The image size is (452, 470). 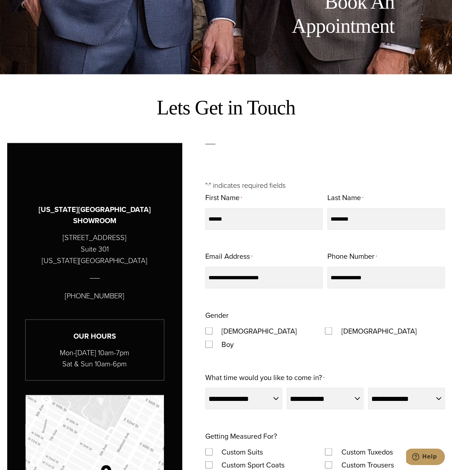 I want to click on span: Help, so click(x=23, y=8).